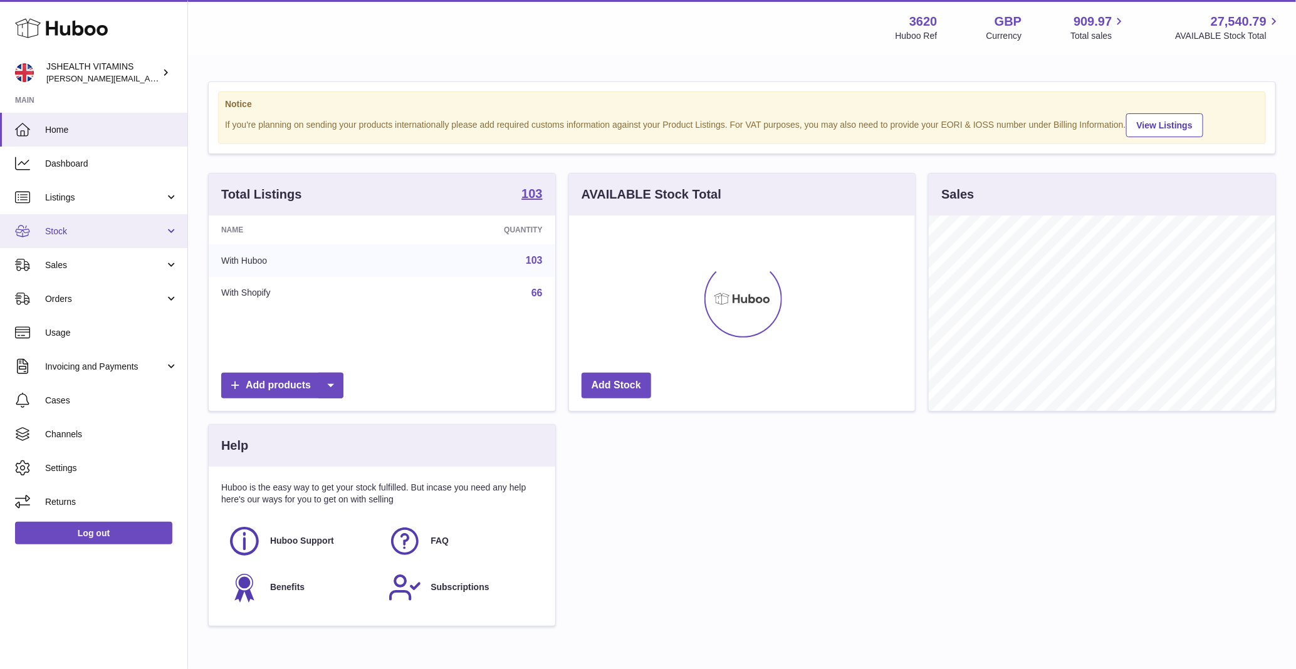 The width and height of the screenshot is (1296, 669). I want to click on a: 66, so click(537, 293).